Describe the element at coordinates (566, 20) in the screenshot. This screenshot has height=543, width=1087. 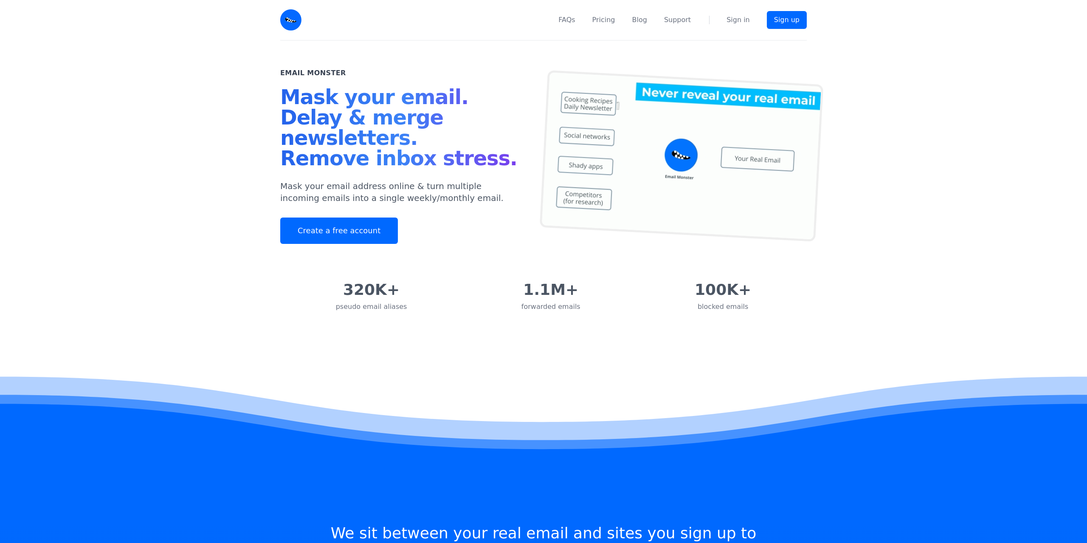
I see `a: FAQs` at that location.